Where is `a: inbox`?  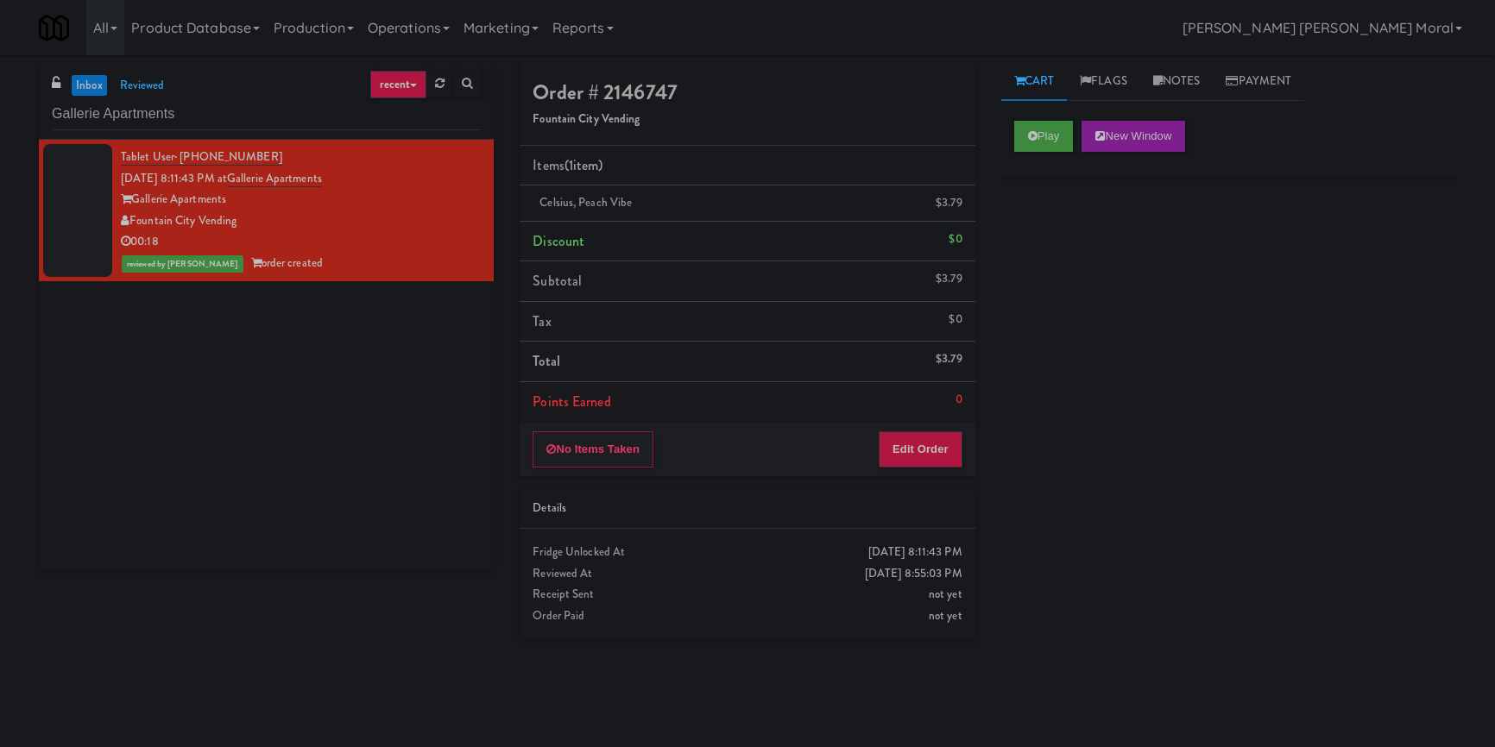
a: inbox is located at coordinates (89, 85).